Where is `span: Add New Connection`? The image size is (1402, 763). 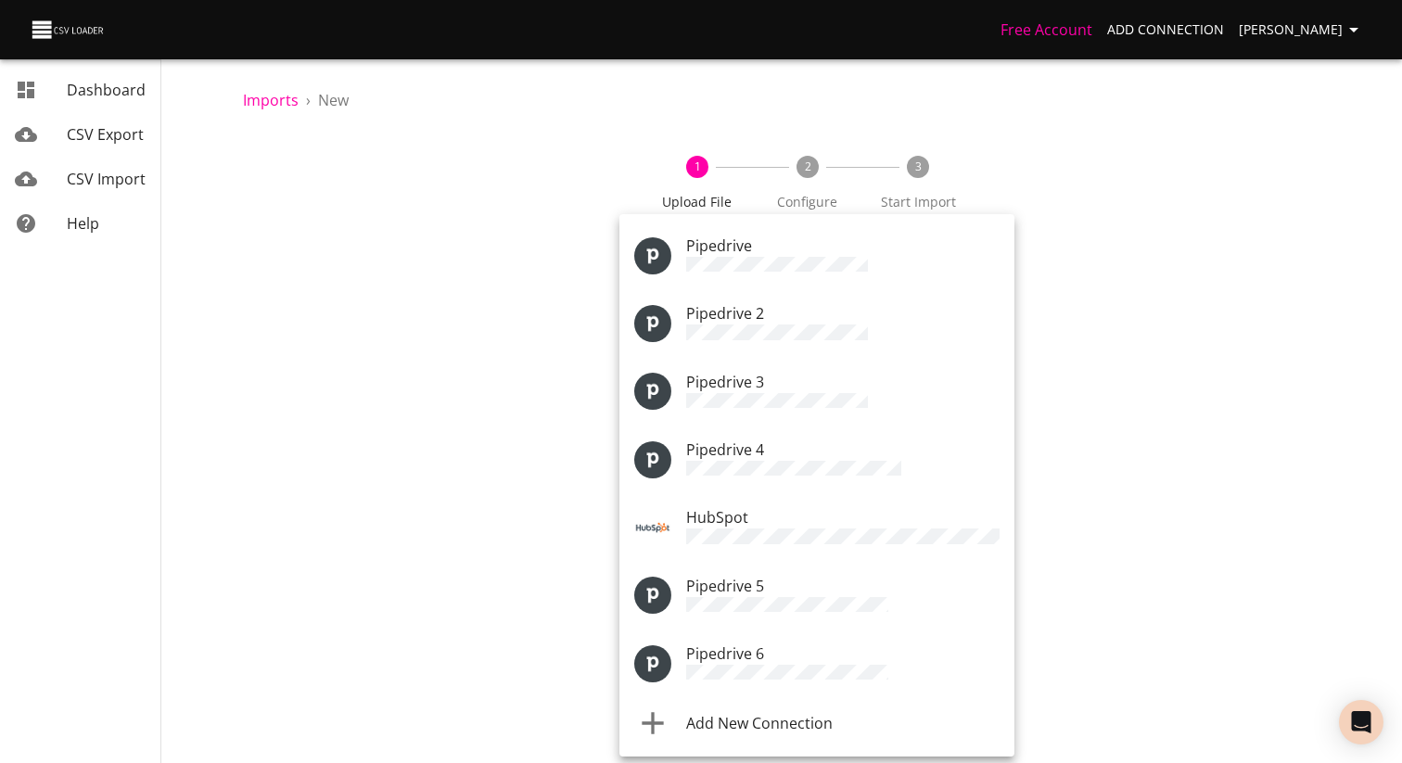 span: Add New Connection is located at coordinates (760, 723).